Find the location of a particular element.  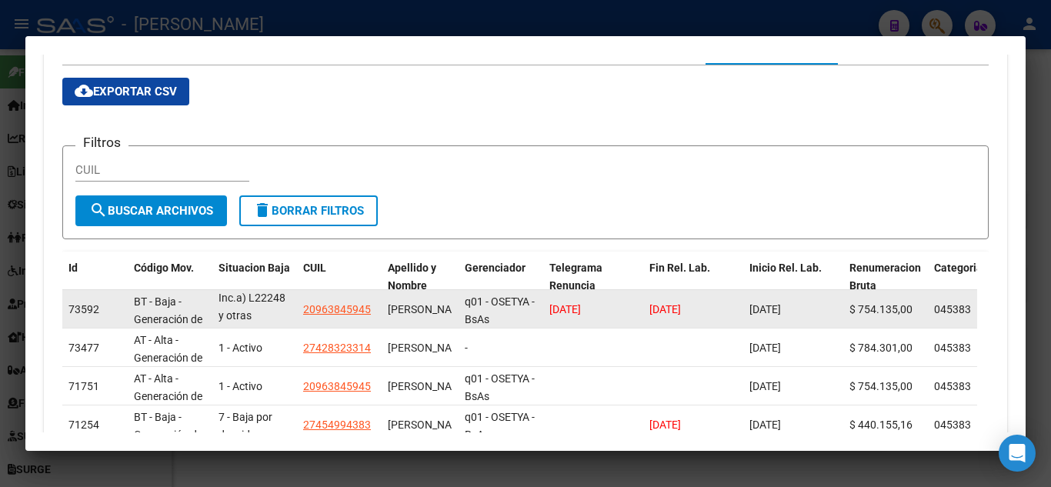

div: Open Intercom Messenger is located at coordinates (1017, 453).